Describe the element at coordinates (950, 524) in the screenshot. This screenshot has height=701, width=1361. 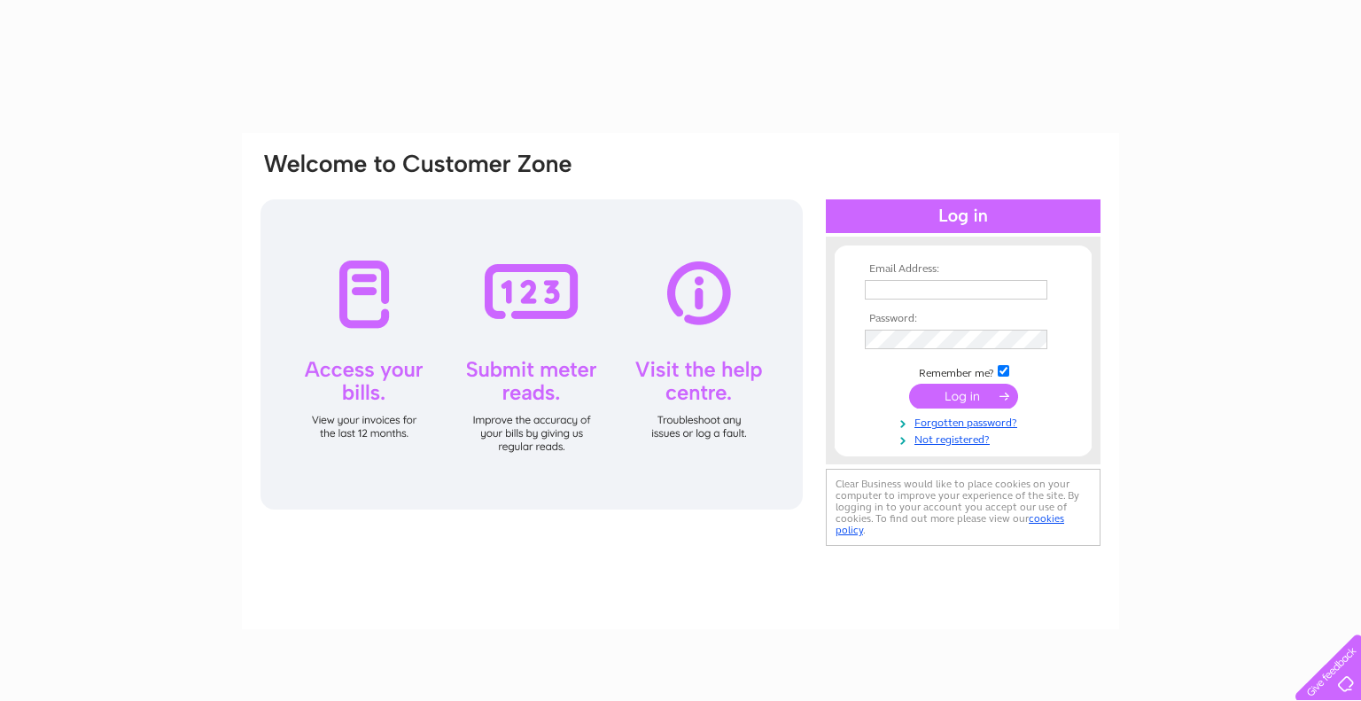
I see `a: cookies policy` at that location.